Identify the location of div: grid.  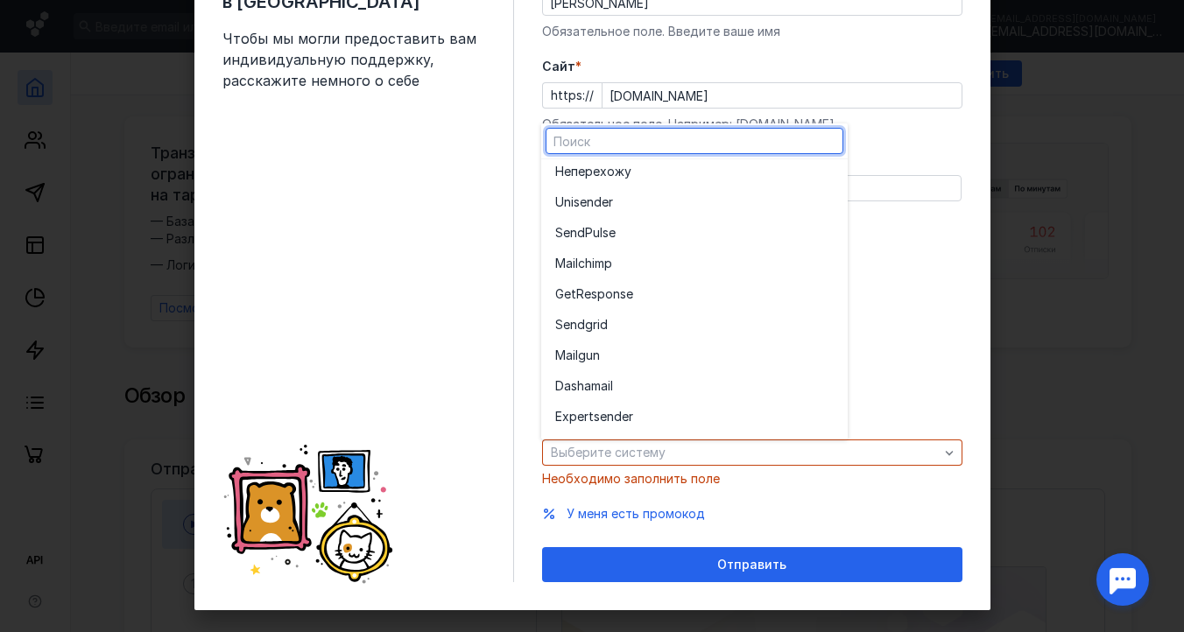
(694, 299).